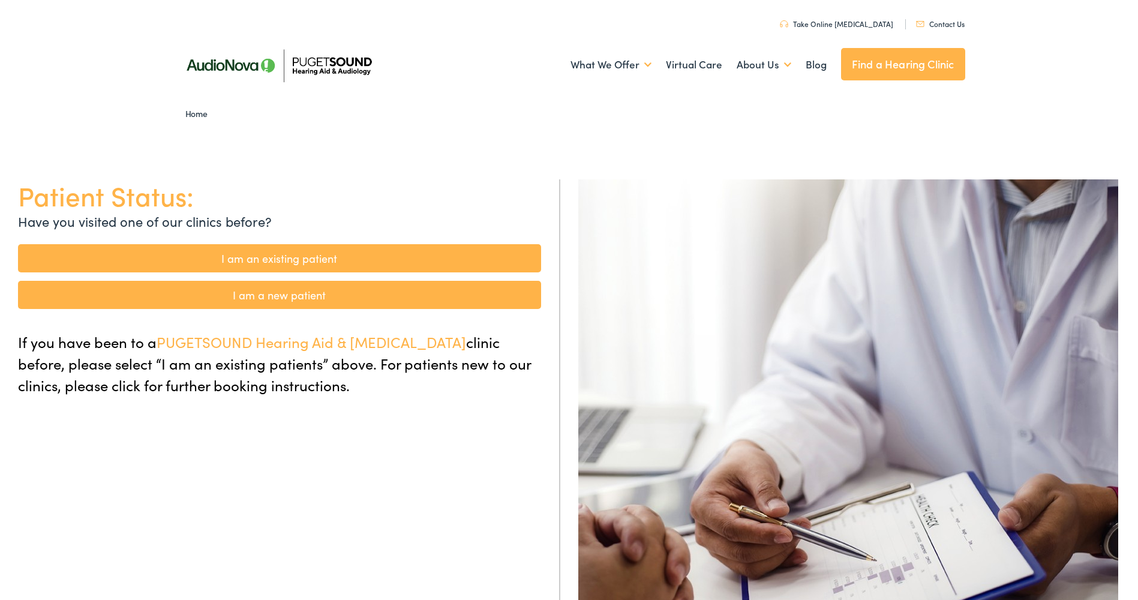 This screenshot has height=600, width=1138. I want to click on p: If you have been to a clinic before, please select “I am an existing patients” above. For patient..., so click(280, 364).